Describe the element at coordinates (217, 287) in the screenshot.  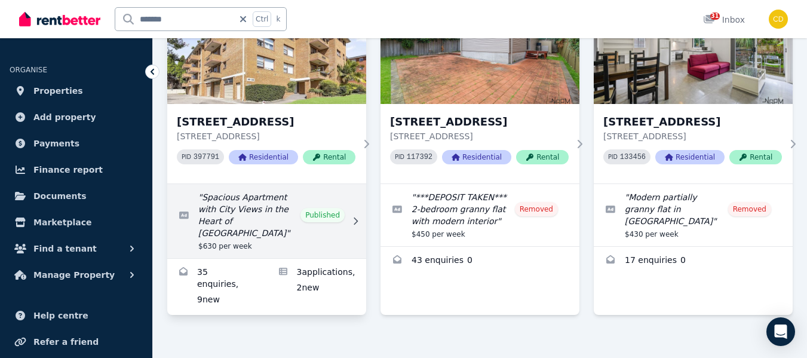
I see `a: Enquiries for 1/10 Banksia Rd, Caringbah` at that location.